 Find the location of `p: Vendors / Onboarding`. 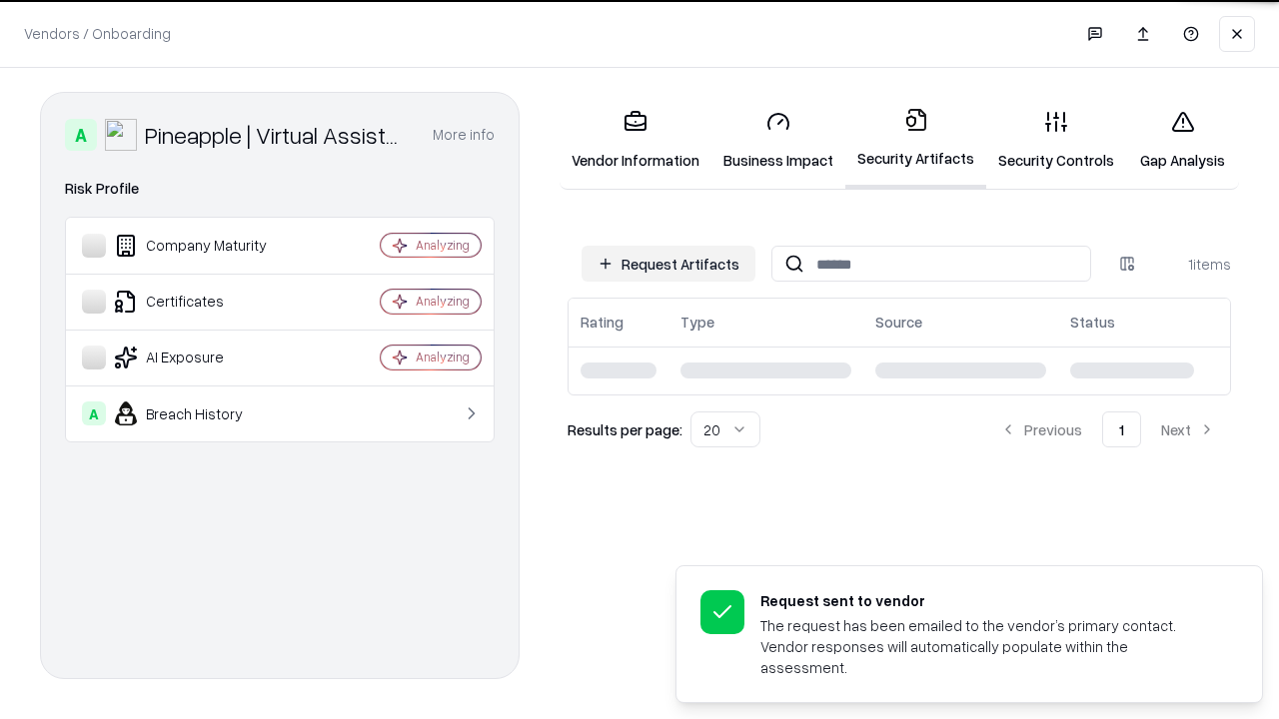

p: Vendors / Onboarding is located at coordinates (97, 33).